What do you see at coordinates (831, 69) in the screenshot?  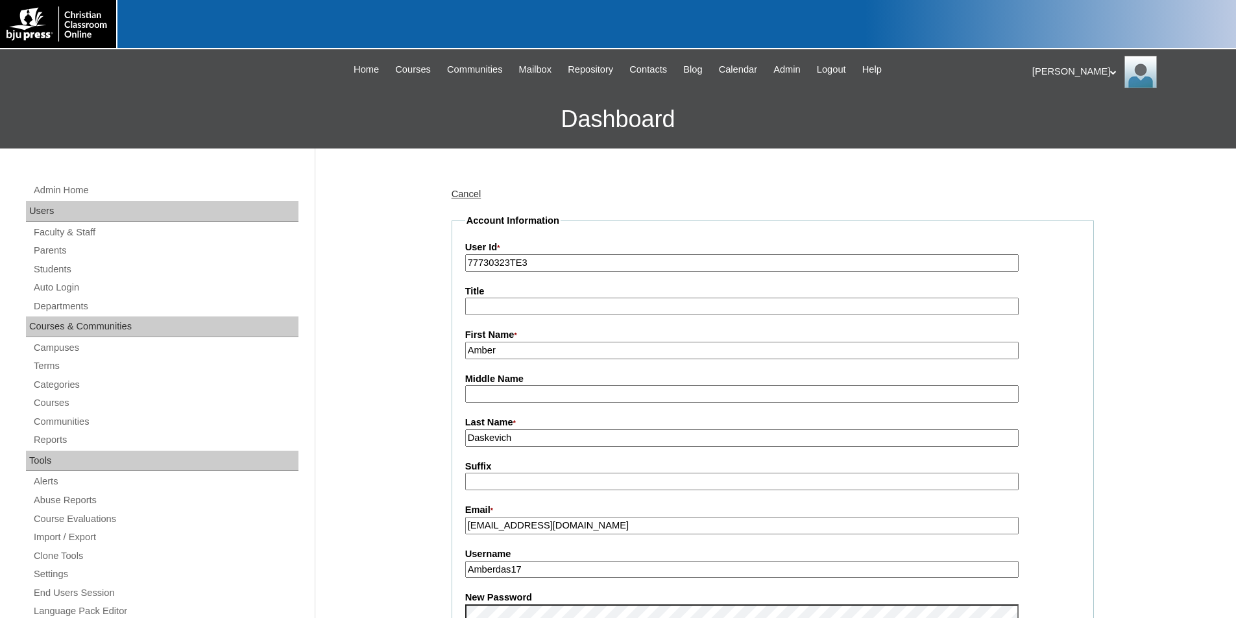 I see `a: Logout` at bounding box center [831, 69].